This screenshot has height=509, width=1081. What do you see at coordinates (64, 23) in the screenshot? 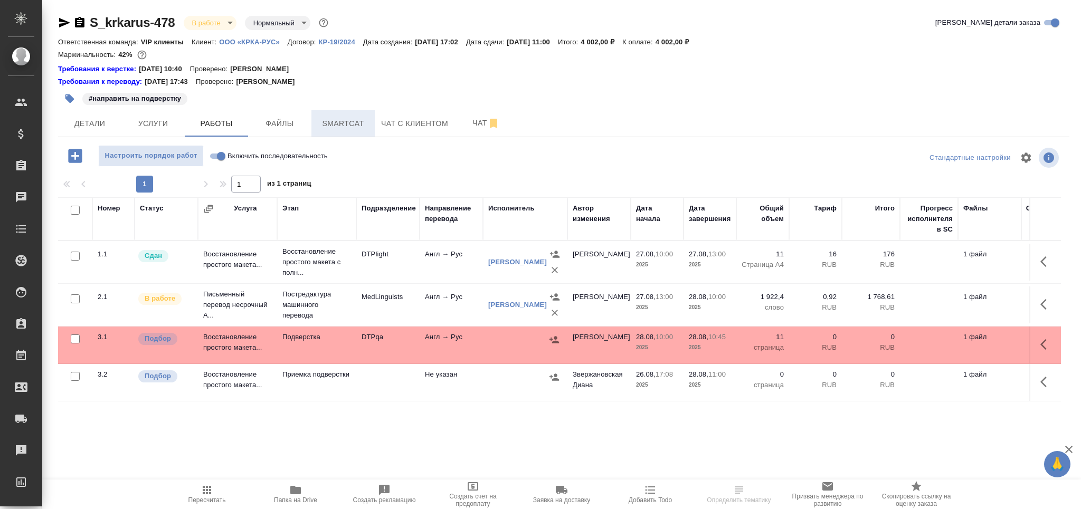
I see `button: Скопировать ссылку для ЯМессенджера` at bounding box center [64, 23].